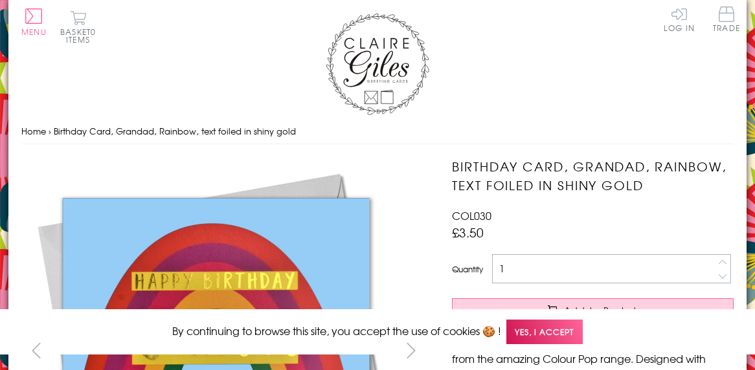  I want to click on span: COL030, so click(471, 216).